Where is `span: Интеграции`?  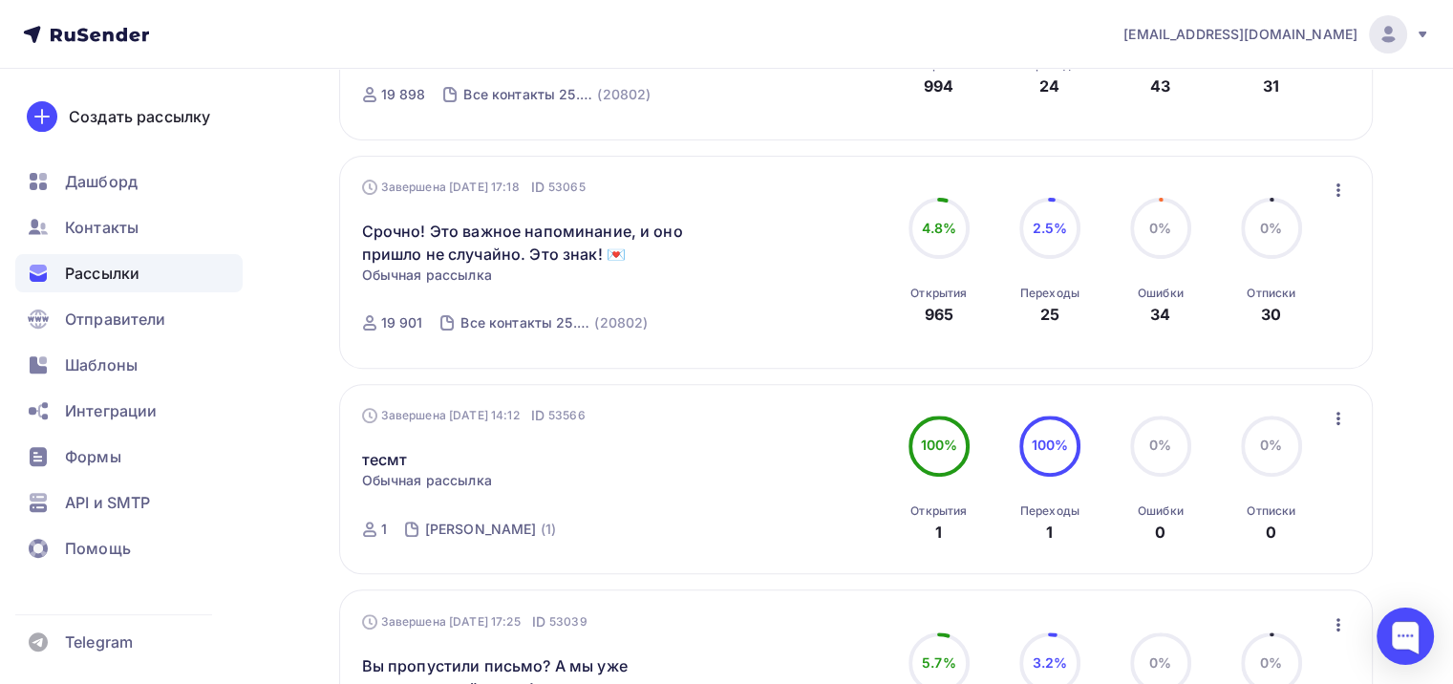 span: Интеграции is located at coordinates (111, 411).